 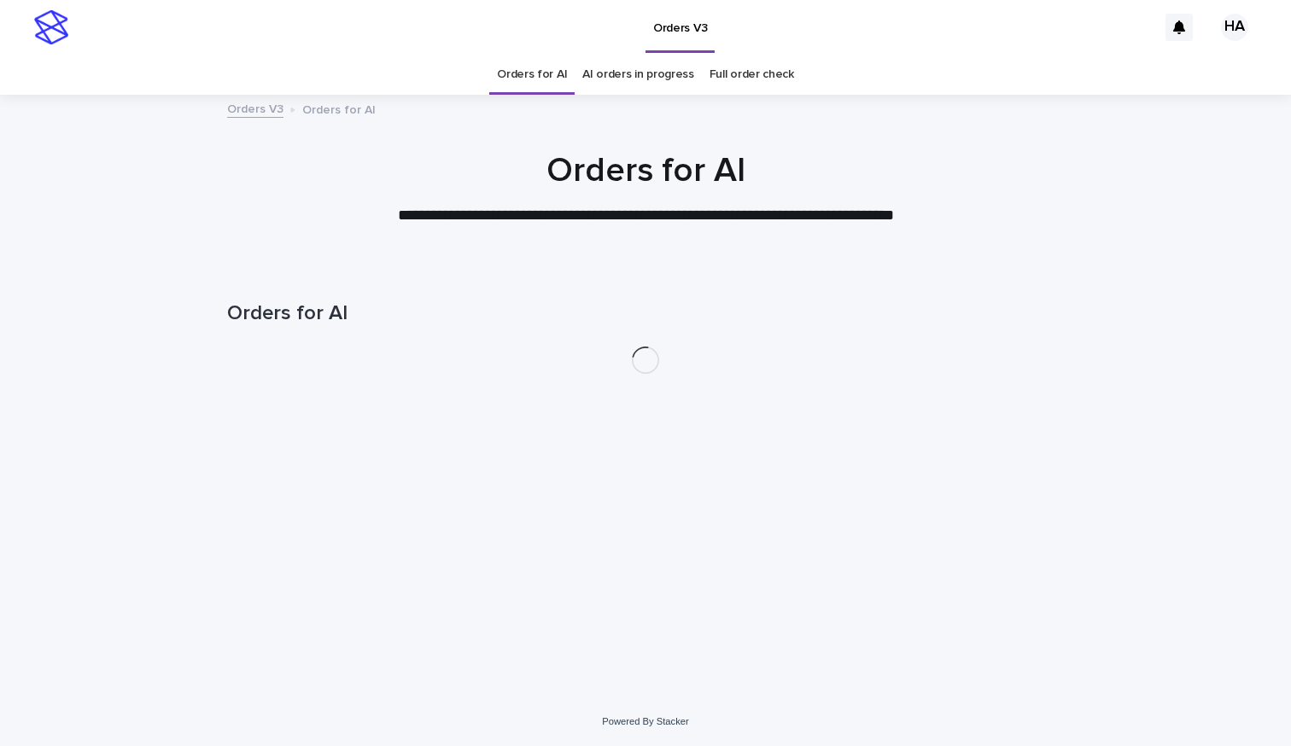 What do you see at coordinates (752, 74) in the screenshot?
I see `a: Full order check` at bounding box center [752, 74].